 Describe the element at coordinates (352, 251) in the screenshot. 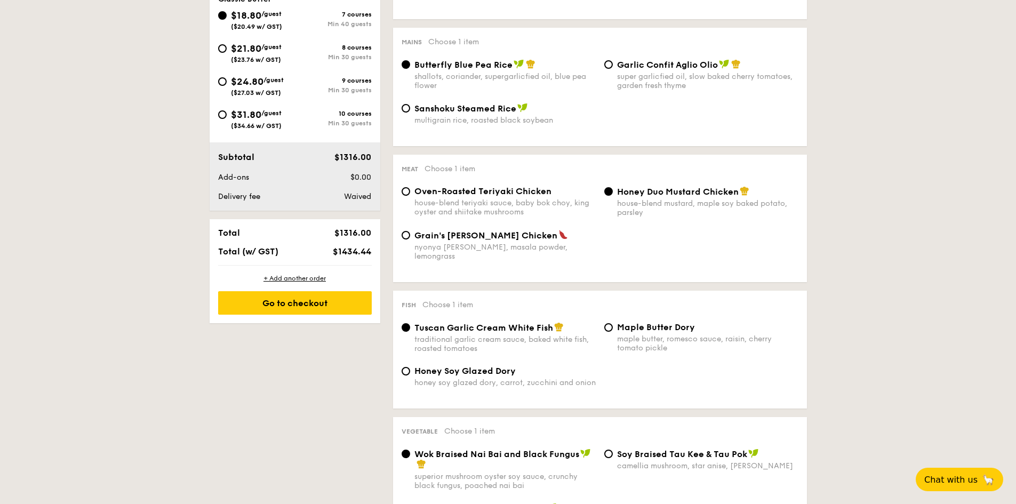

I see `span: $1434.44` at that location.